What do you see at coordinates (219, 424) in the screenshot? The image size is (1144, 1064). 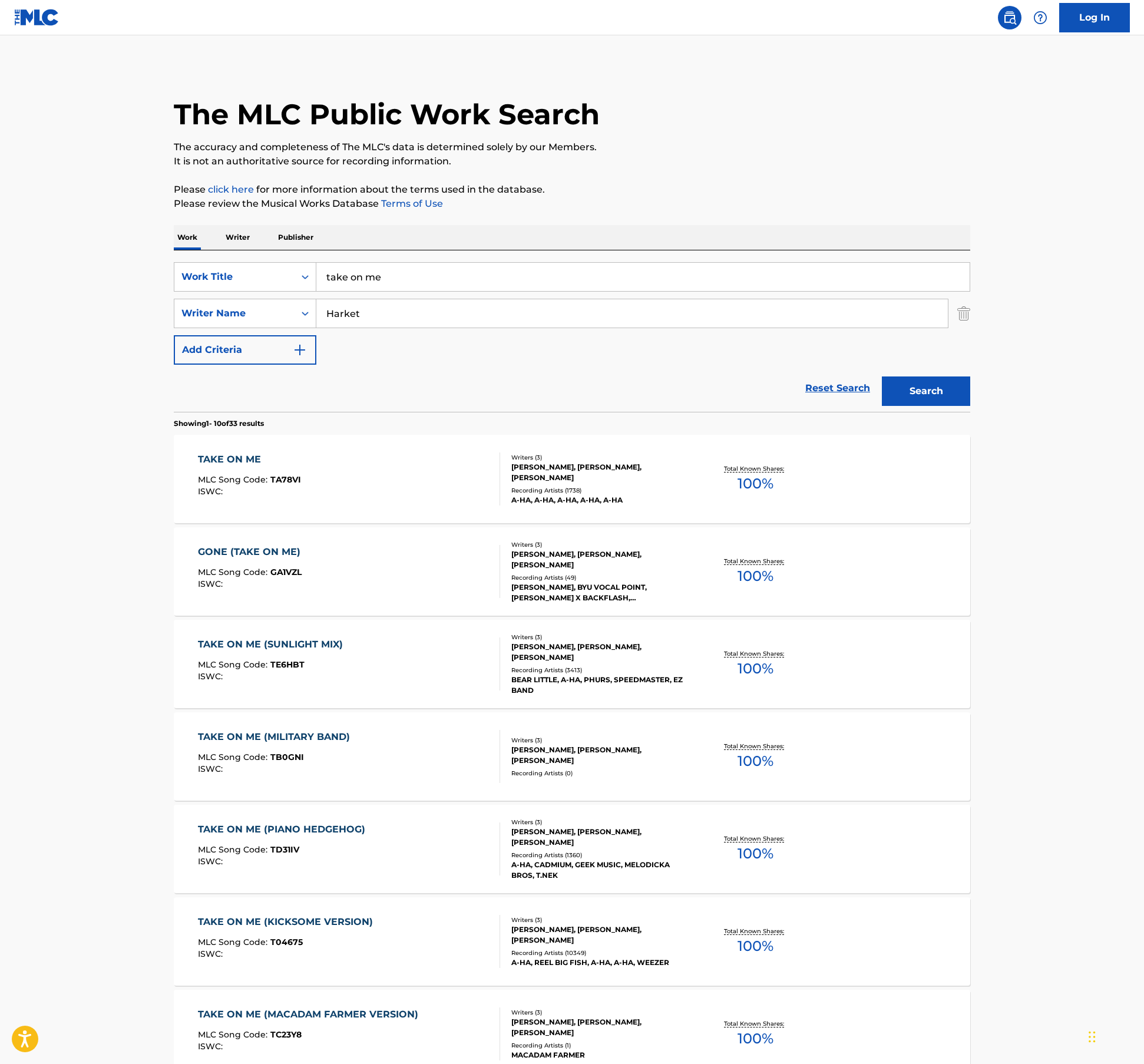 I see `p: Showing 1 - 10 of 33 results` at bounding box center [219, 424].